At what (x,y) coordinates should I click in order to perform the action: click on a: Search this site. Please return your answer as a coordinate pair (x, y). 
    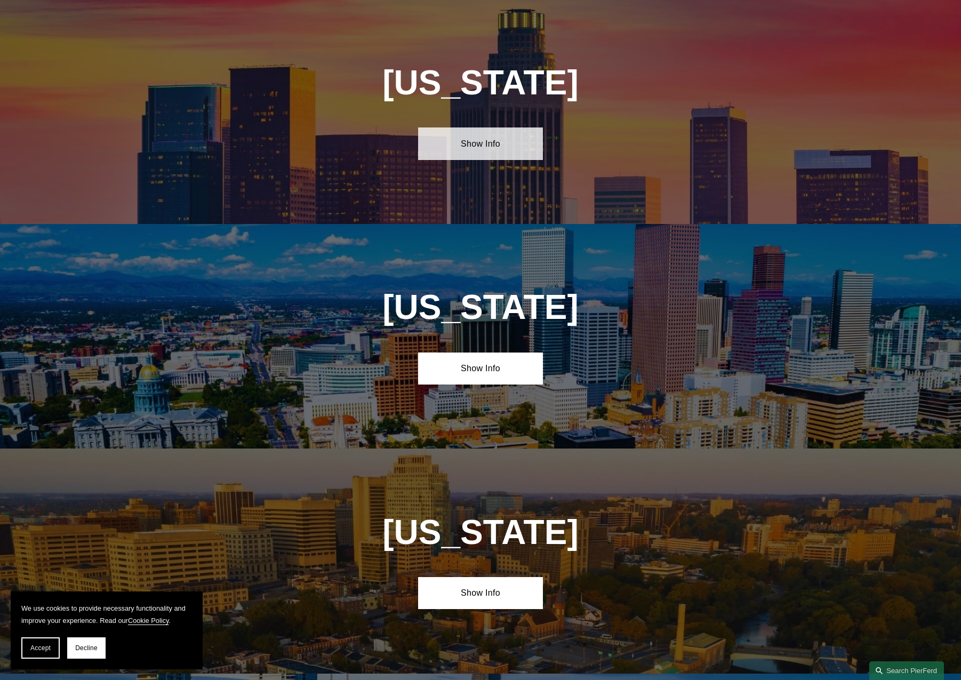
    Looking at the image, I should click on (907, 670).